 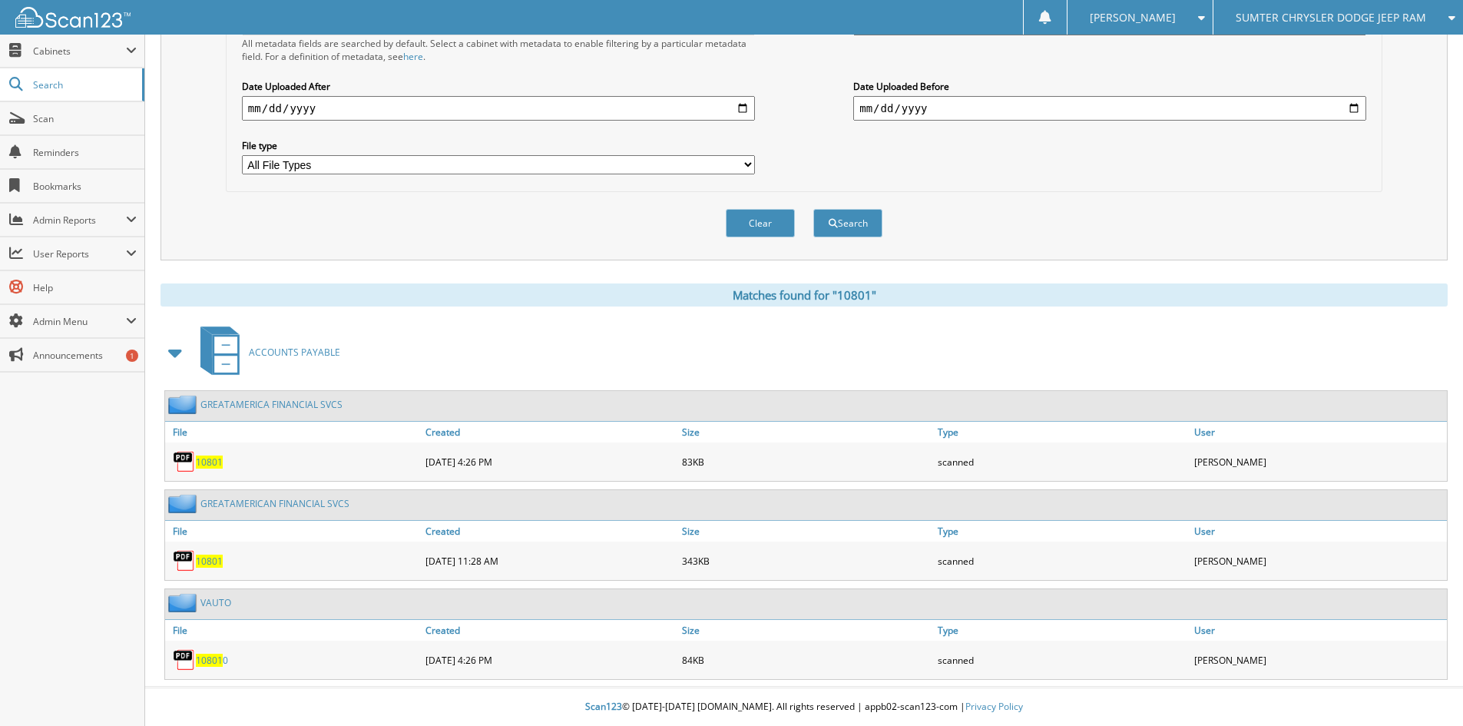 I want to click on div: Matches found for "10801", so click(x=804, y=295).